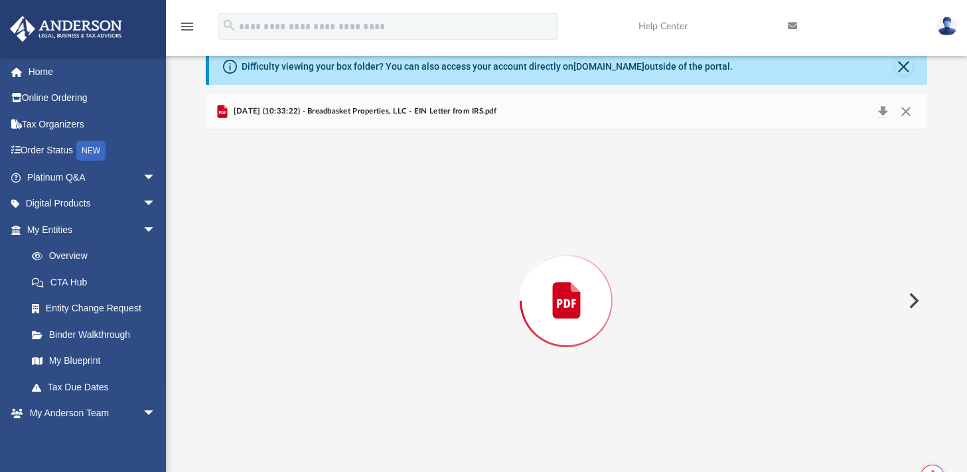 The image size is (967, 472). Describe the element at coordinates (94, 361) in the screenshot. I see `a: My Blueprint` at that location.